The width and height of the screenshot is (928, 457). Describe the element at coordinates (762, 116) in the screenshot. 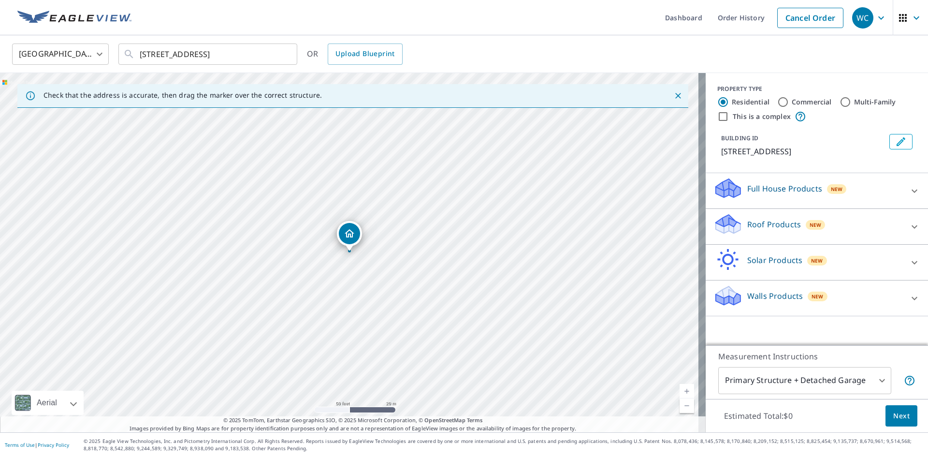

I see `label: This is a complex` at that location.